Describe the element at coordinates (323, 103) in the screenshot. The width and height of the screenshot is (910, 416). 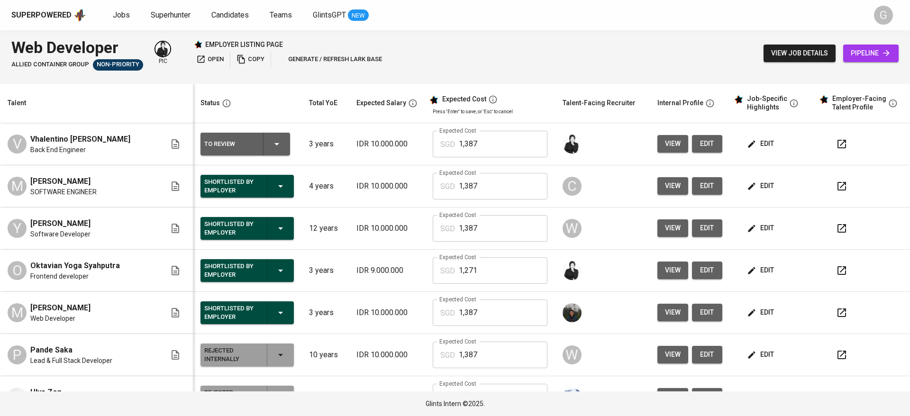
I see `div: Total YoE` at that location.